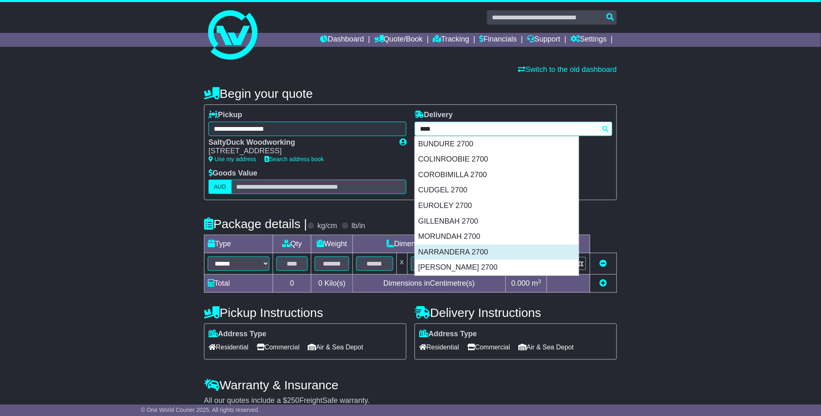 Image resolution: width=821 pixels, height=416 pixels. I want to click on td: x, so click(402, 264).